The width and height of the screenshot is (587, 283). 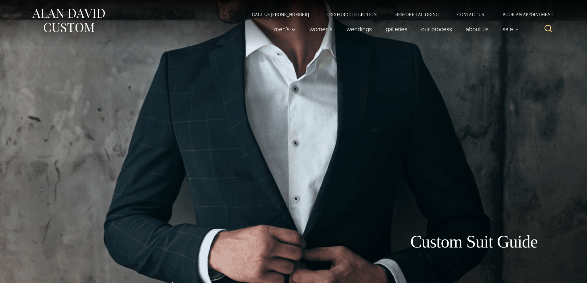 What do you see at coordinates (396, 29) in the screenshot?
I see `a: Galleries` at bounding box center [396, 29].